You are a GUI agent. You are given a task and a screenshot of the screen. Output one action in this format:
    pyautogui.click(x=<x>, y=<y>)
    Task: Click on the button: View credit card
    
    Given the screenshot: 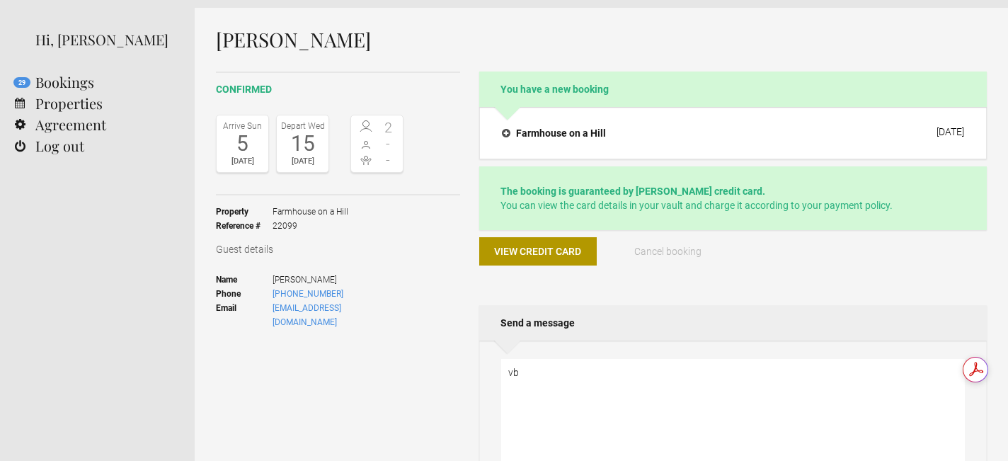 What is the action you would take?
    pyautogui.click(x=538, y=251)
    